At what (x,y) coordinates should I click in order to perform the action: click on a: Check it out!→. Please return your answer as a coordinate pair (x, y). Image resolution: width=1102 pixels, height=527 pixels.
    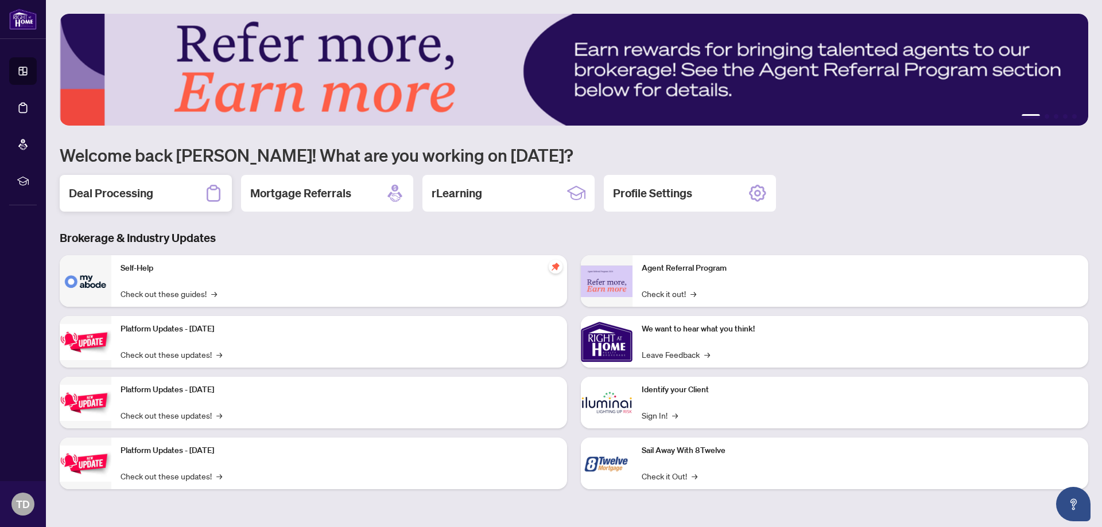
    Looking at the image, I should click on (669, 294).